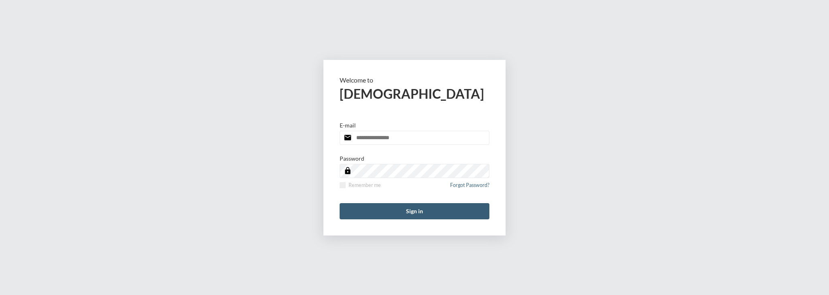  What do you see at coordinates (352, 158) in the screenshot?
I see `p: Password` at bounding box center [352, 158].